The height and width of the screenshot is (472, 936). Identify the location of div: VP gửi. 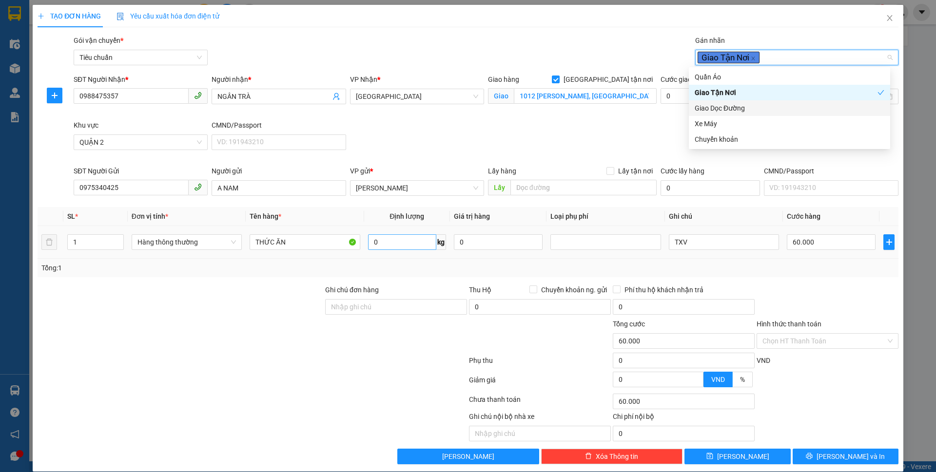
(417, 171).